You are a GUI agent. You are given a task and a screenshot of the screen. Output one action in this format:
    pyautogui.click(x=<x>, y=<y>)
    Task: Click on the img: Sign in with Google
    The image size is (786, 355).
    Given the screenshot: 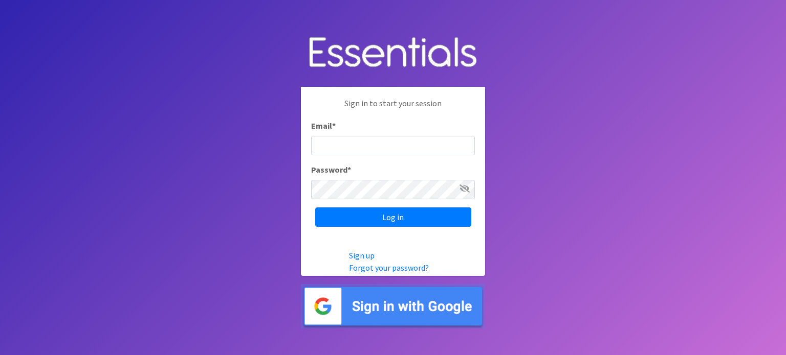 What is the action you would take?
    pyautogui.click(x=393, y=306)
    